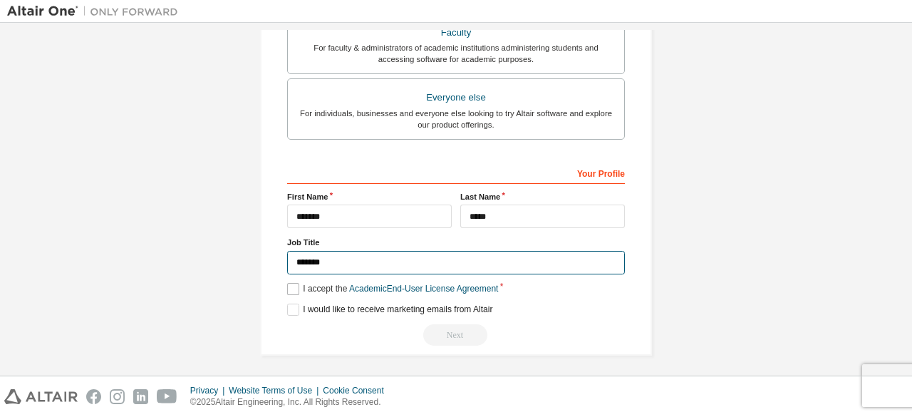 This screenshot has height=417, width=912. Describe the element at coordinates (456, 119) in the screenshot. I see `div: For individuals, businesses and everyone else looking to try Altair software and explore our prod...` at that location.